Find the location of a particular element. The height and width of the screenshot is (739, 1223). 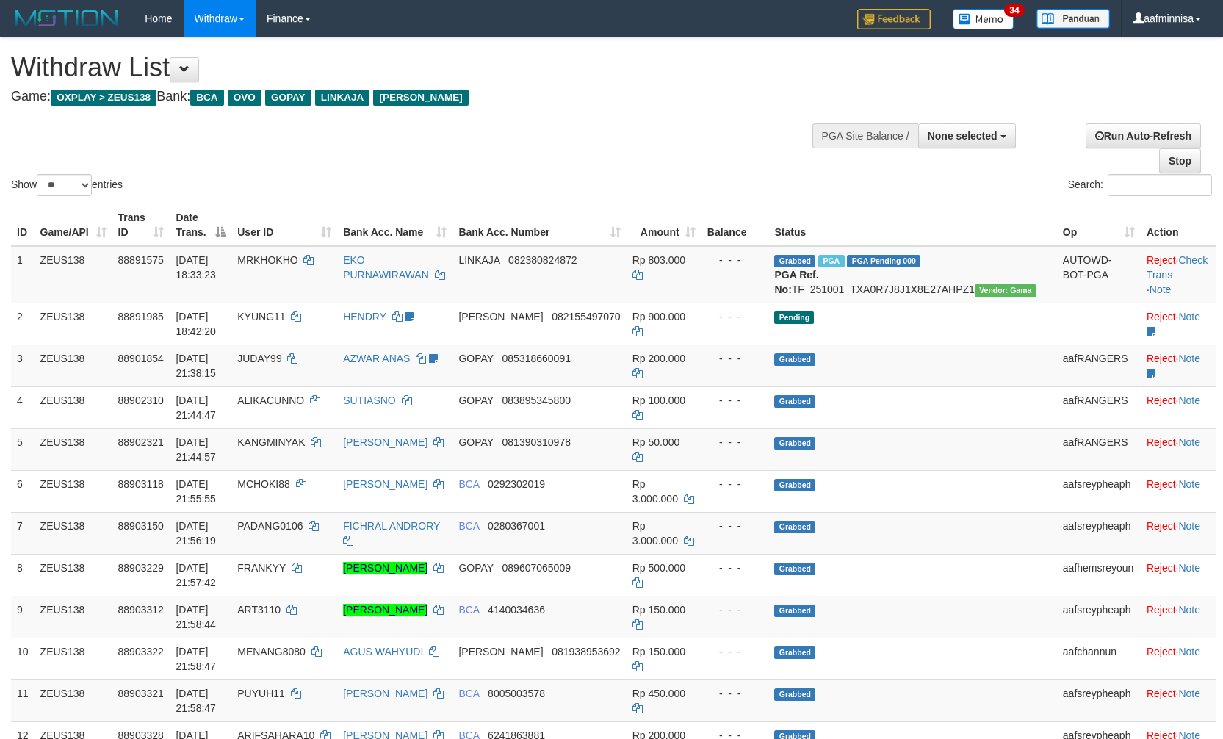

img: panduan.png is located at coordinates (1073, 18).